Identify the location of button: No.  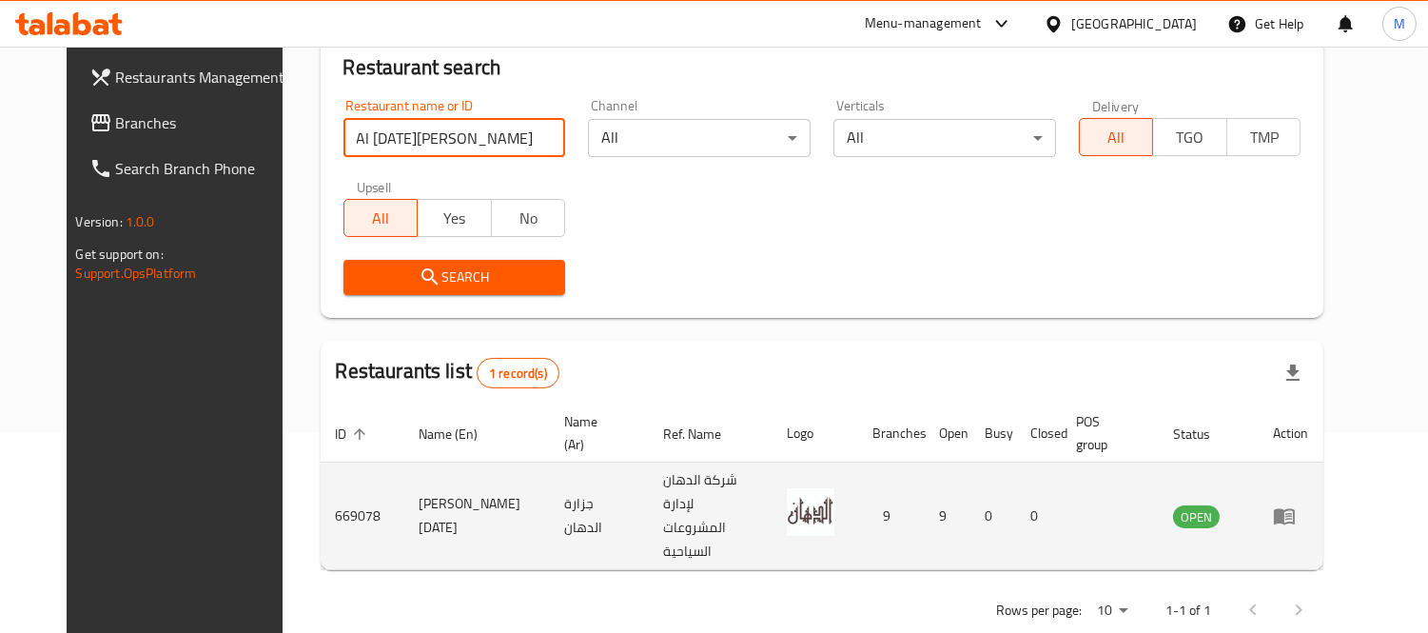
(528, 218).